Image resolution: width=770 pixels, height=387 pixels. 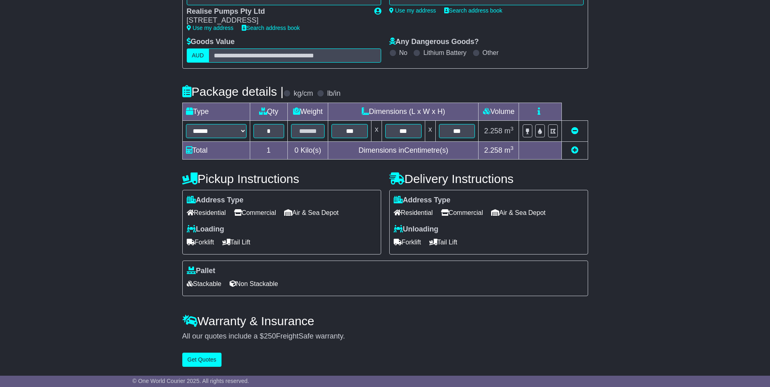 What do you see at coordinates (216, 150) in the screenshot?
I see `td: Total` at bounding box center [216, 150].